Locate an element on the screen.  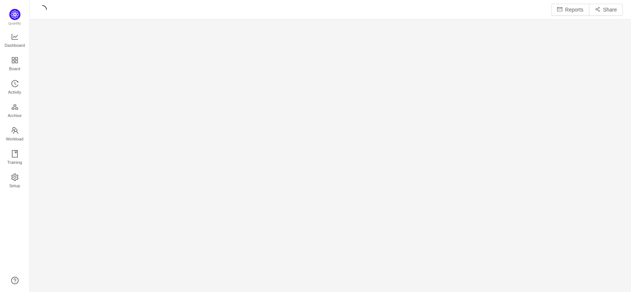
span: Archive is located at coordinates (14, 116).